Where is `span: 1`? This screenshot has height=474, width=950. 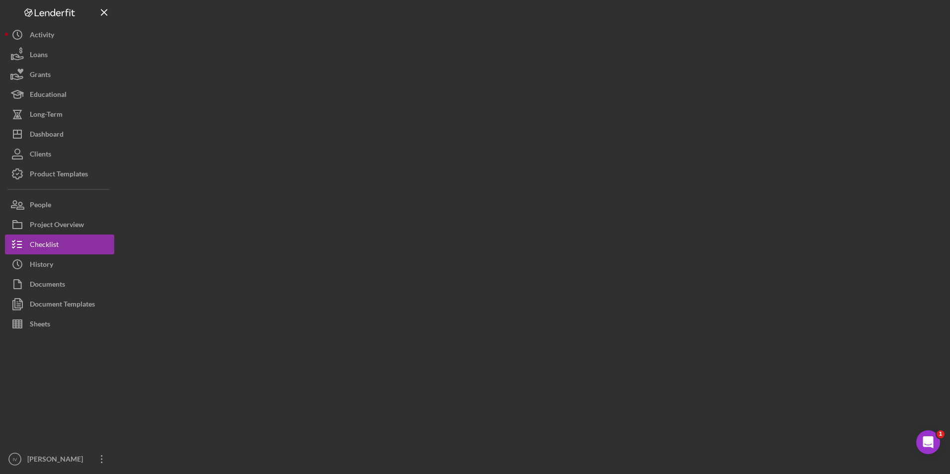
span: 1 is located at coordinates (941, 434).